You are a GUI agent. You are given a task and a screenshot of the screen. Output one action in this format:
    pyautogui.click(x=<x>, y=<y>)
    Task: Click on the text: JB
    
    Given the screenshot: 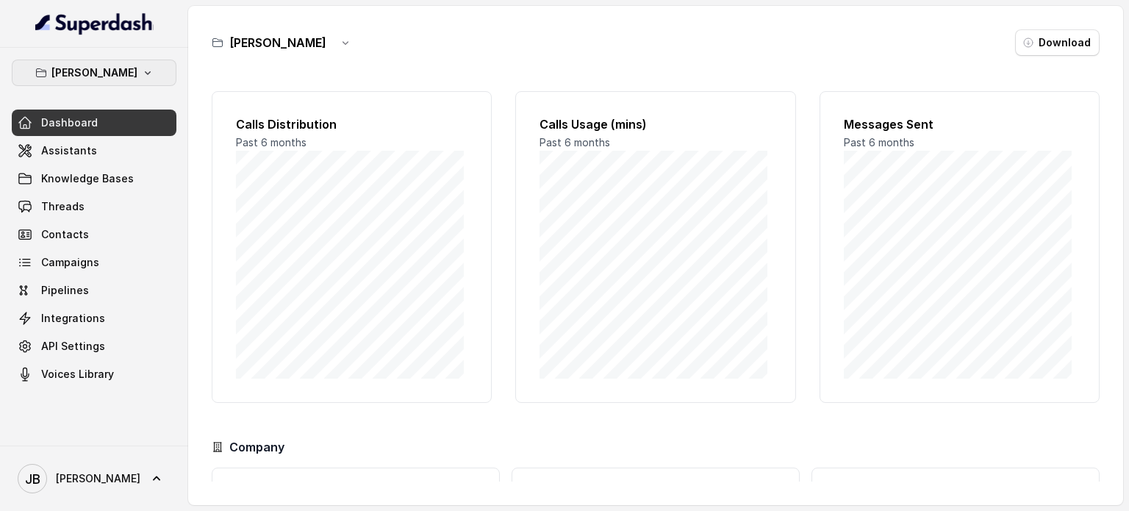 What is the action you would take?
    pyautogui.click(x=32, y=478)
    